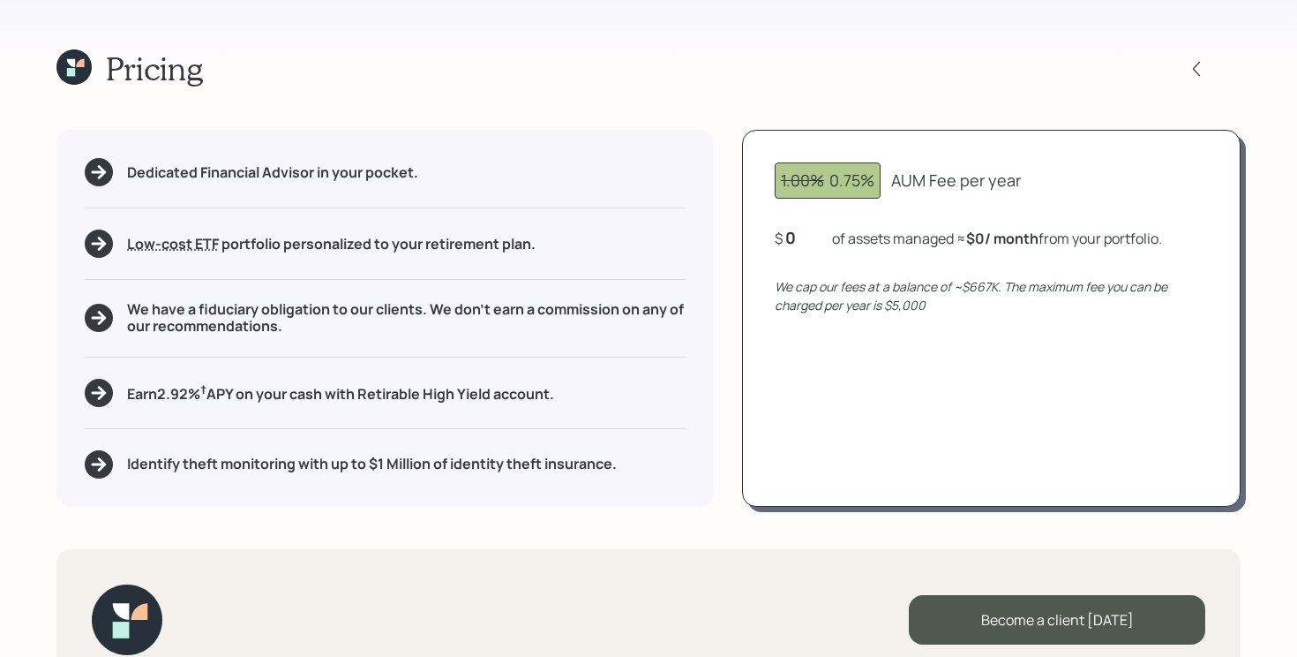 Image resolution: width=1297 pixels, height=657 pixels. I want to click on h1: Pricing, so click(154, 68).